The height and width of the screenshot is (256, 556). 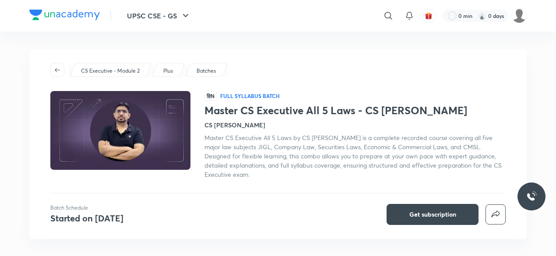 I want to click on img: Thumbnail, so click(x=120, y=130).